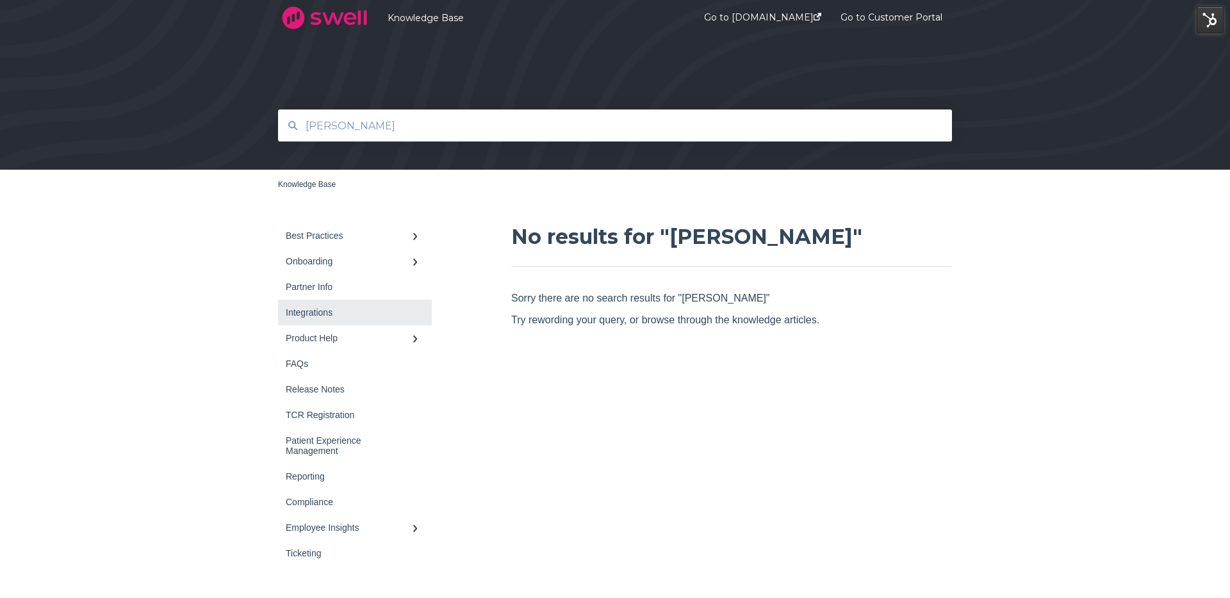 The height and width of the screenshot is (598, 1230). What do you see at coordinates (348, 446) in the screenshot?
I see `div: Patient Experience Management` at bounding box center [348, 446].